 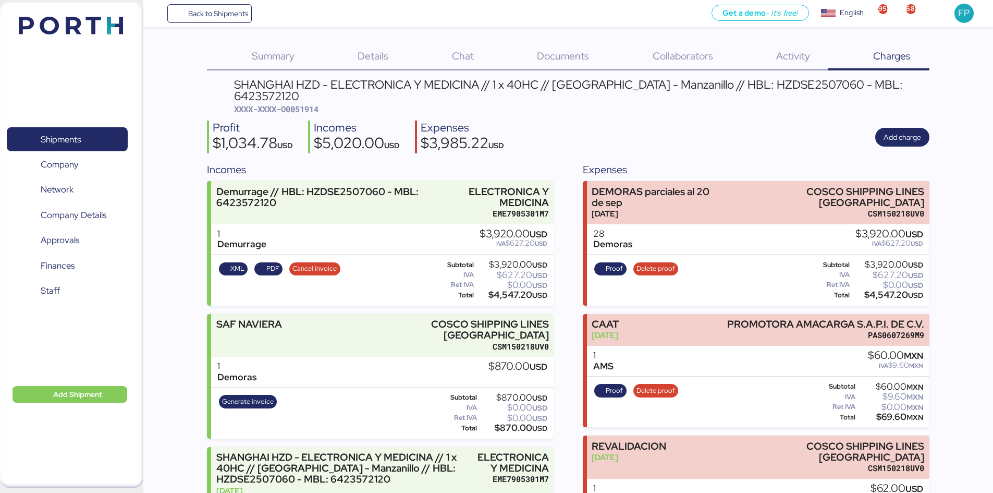 What do you see at coordinates (892, 56) in the screenshot?
I see `span: Charges` at bounding box center [892, 56].